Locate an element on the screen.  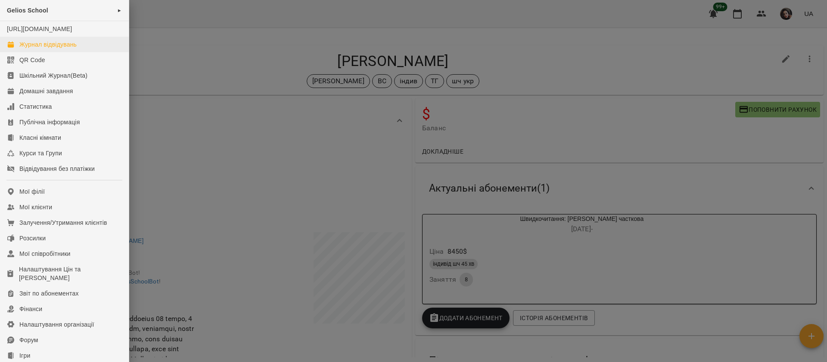
div: Відвідування без платіжки is located at coordinates (57, 168).